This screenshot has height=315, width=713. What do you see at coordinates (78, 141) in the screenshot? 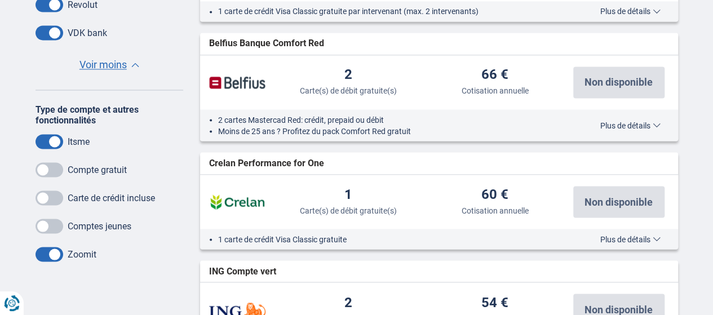
I see `label: Itsme` at bounding box center [78, 141].